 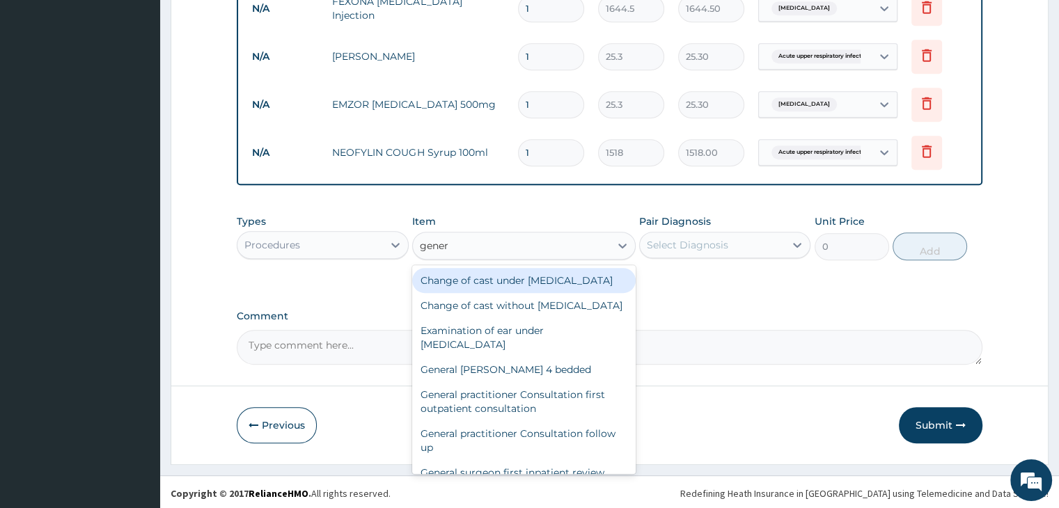 I want to click on button: Submit, so click(x=941, y=426).